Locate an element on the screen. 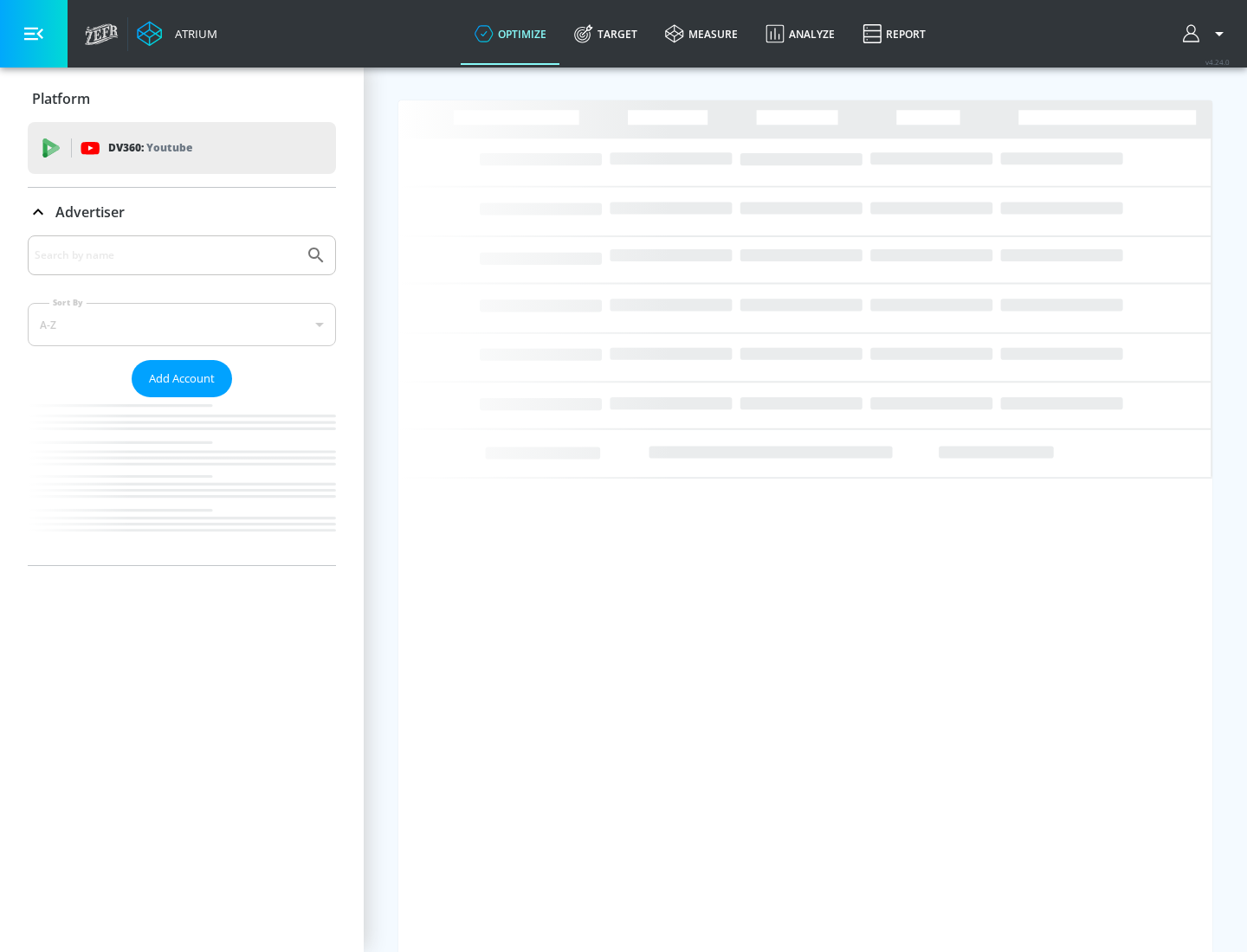 The width and height of the screenshot is (1247, 952). a: Report is located at coordinates (893, 34).